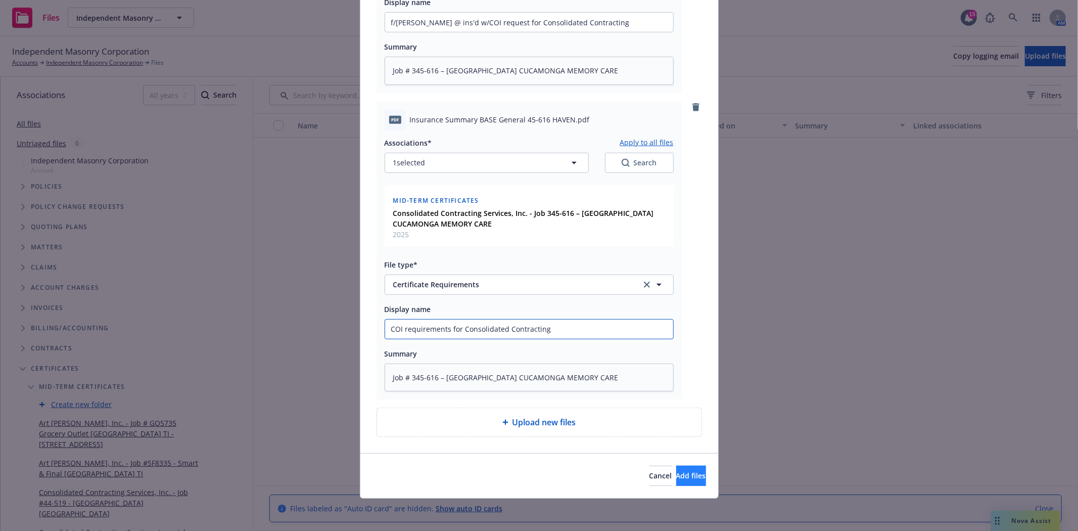 The width and height of the screenshot is (1078, 531). Describe the element at coordinates (639, 163) in the screenshot. I see `div: Search` at that location.